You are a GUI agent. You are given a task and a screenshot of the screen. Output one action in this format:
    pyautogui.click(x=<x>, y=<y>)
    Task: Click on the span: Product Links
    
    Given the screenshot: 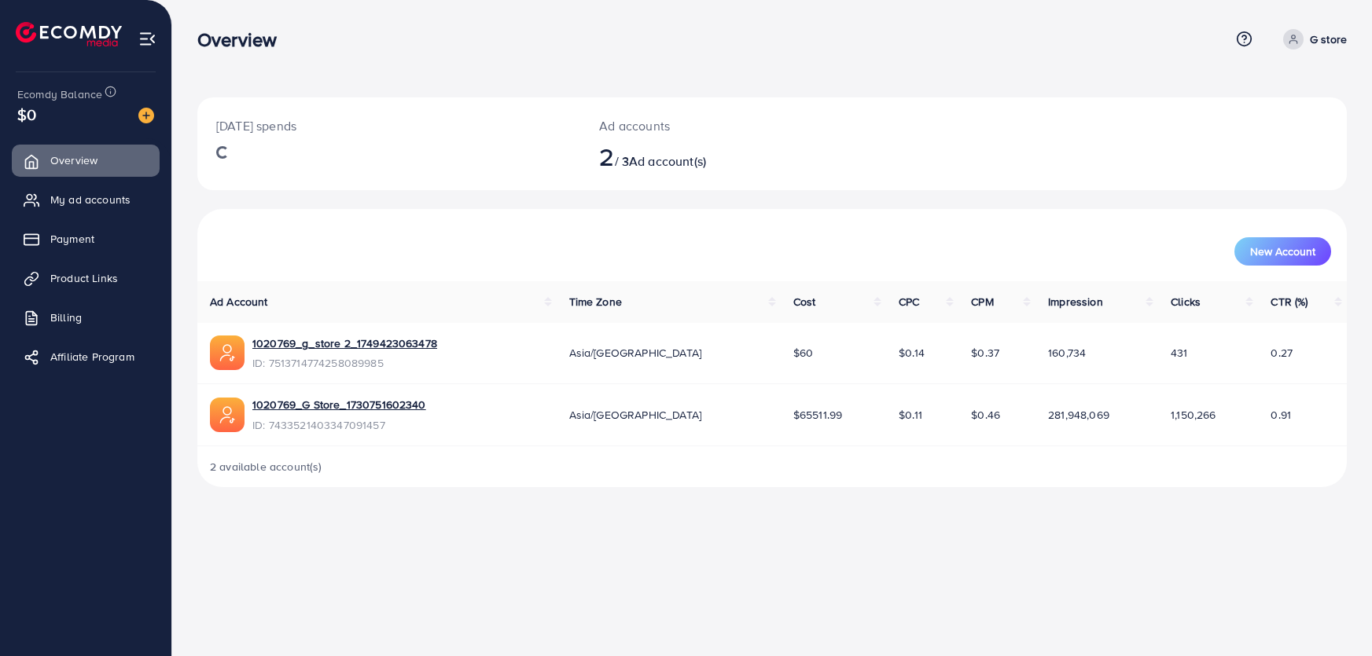 What is the action you would take?
    pyautogui.click(x=84, y=278)
    